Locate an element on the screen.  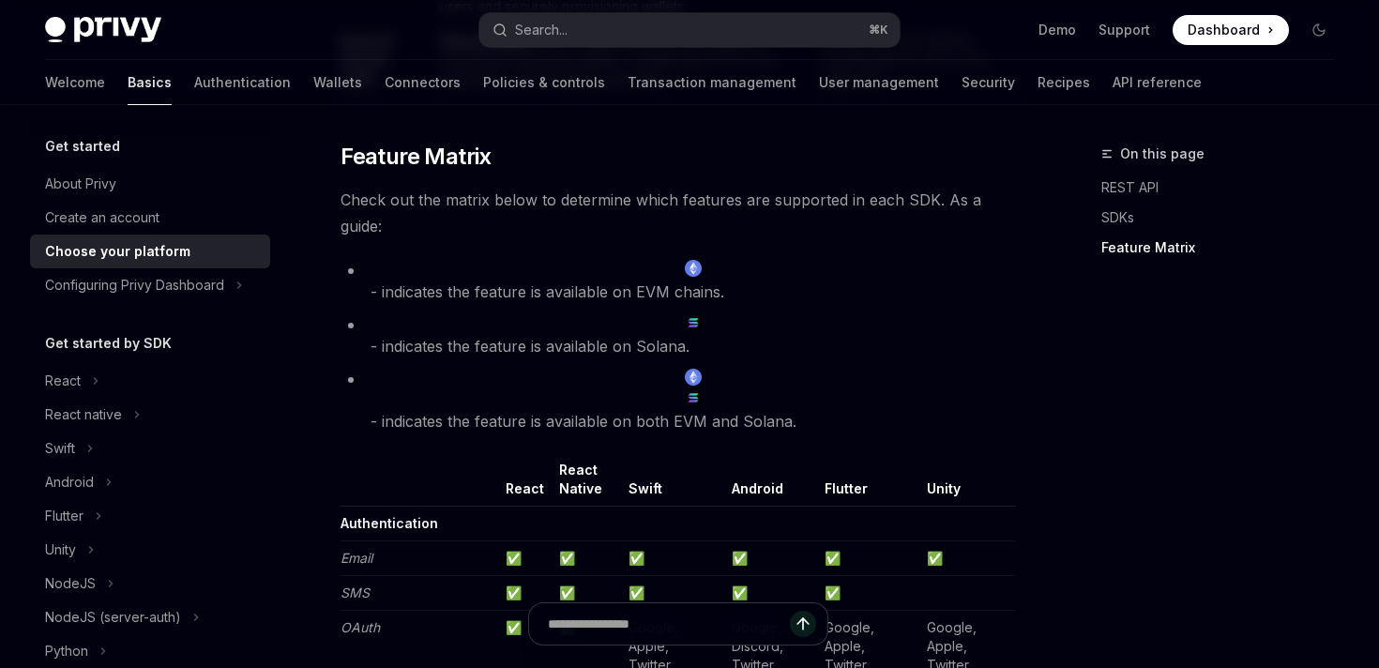
div: Swift is located at coordinates (60, 448).